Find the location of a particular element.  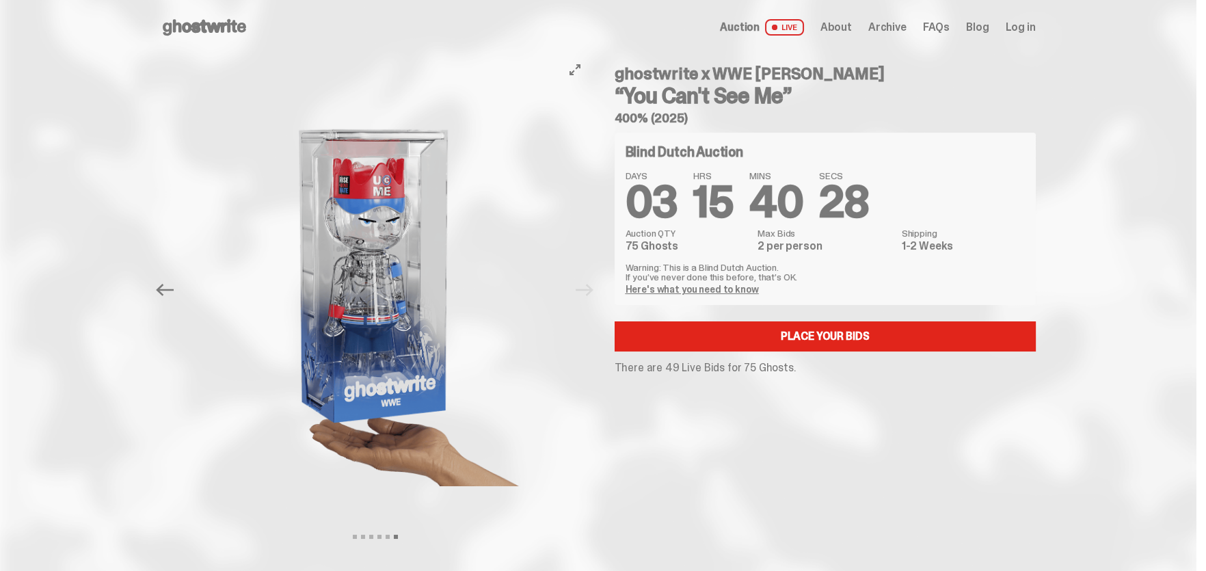

a: About is located at coordinates (836, 27).